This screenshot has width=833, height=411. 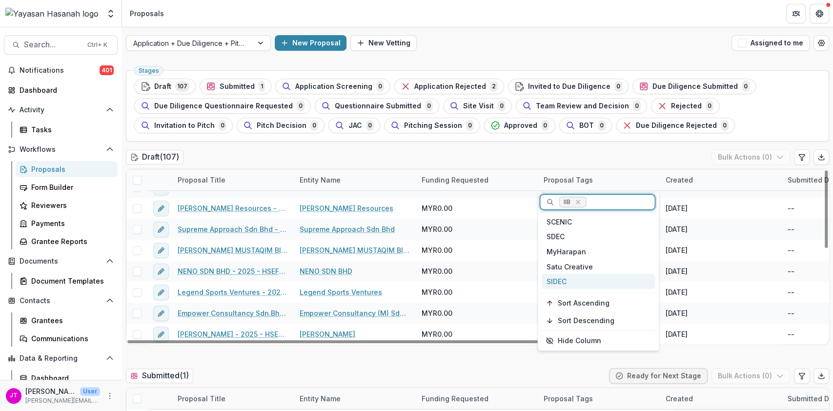 What do you see at coordinates (66, 320) in the screenshot?
I see `a: Grantees` at bounding box center [66, 320].